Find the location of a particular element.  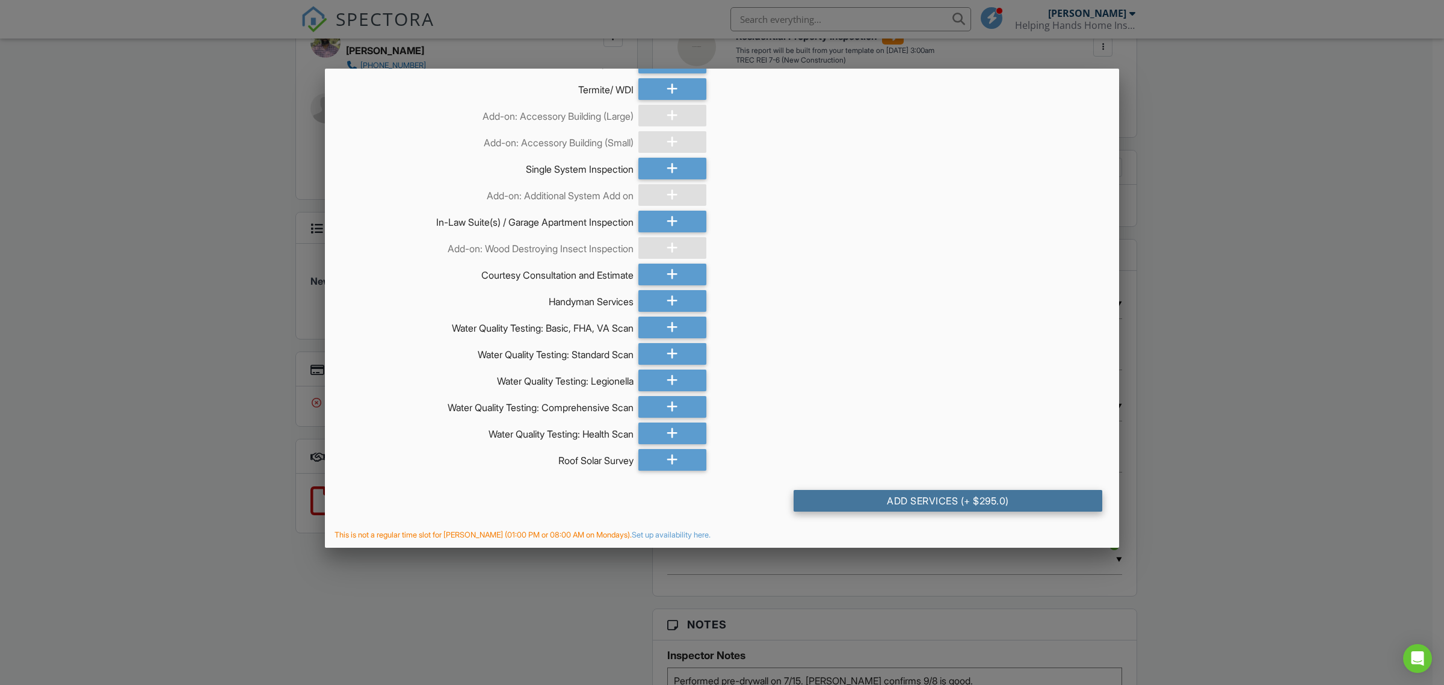

div: Roof Solar Survey is located at coordinates (487, 458).